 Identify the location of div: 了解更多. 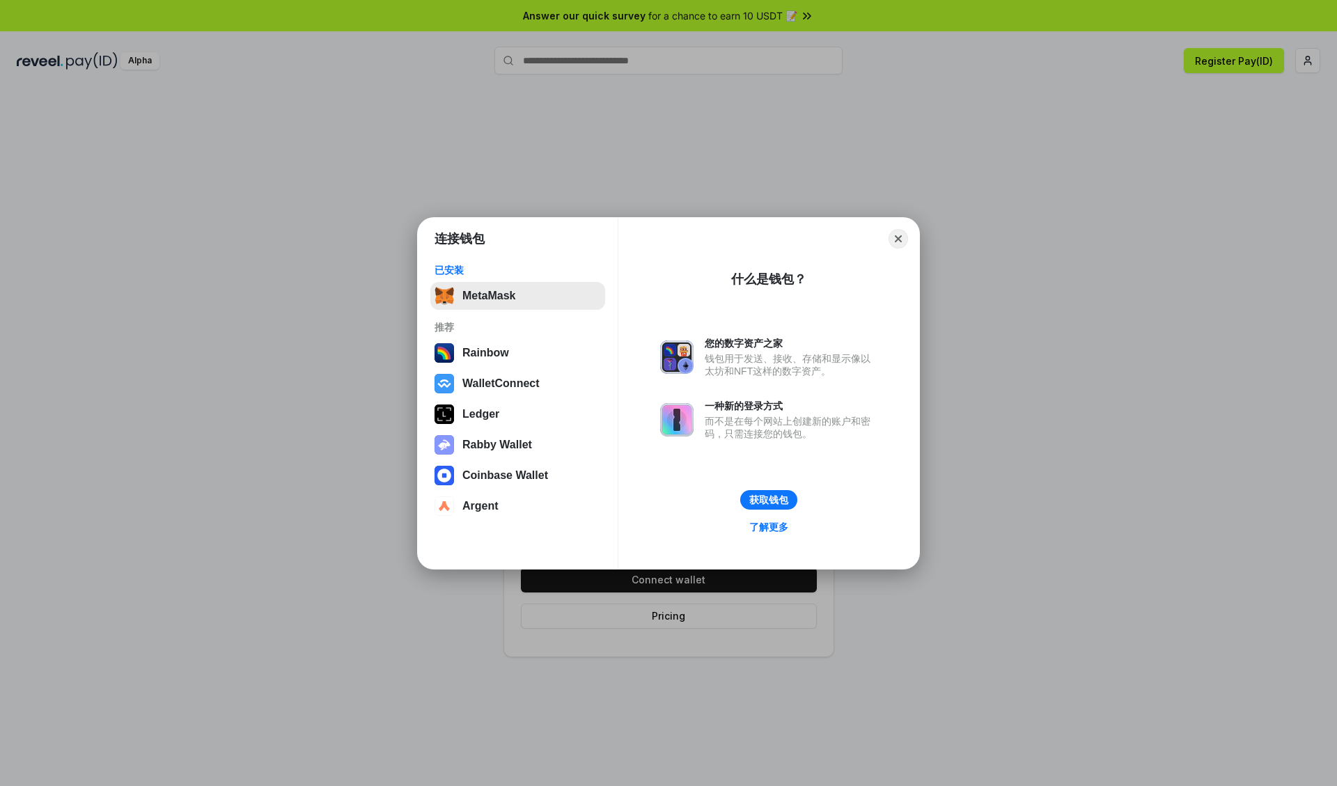
(769, 527).